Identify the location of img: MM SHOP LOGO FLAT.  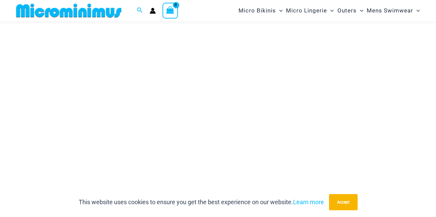
(69, 10).